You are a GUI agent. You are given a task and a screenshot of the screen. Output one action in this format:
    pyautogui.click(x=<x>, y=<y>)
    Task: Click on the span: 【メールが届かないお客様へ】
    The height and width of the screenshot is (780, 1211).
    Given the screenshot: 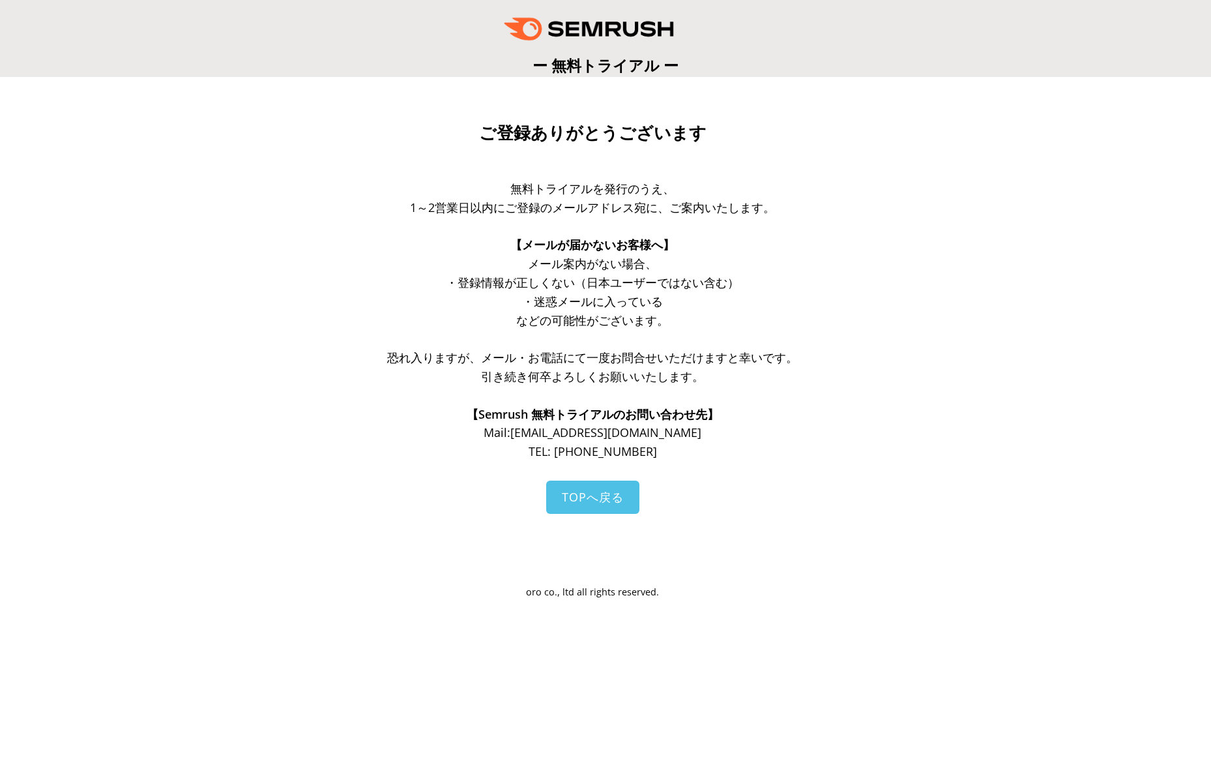 What is the action you would take?
    pyautogui.click(x=592, y=244)
    